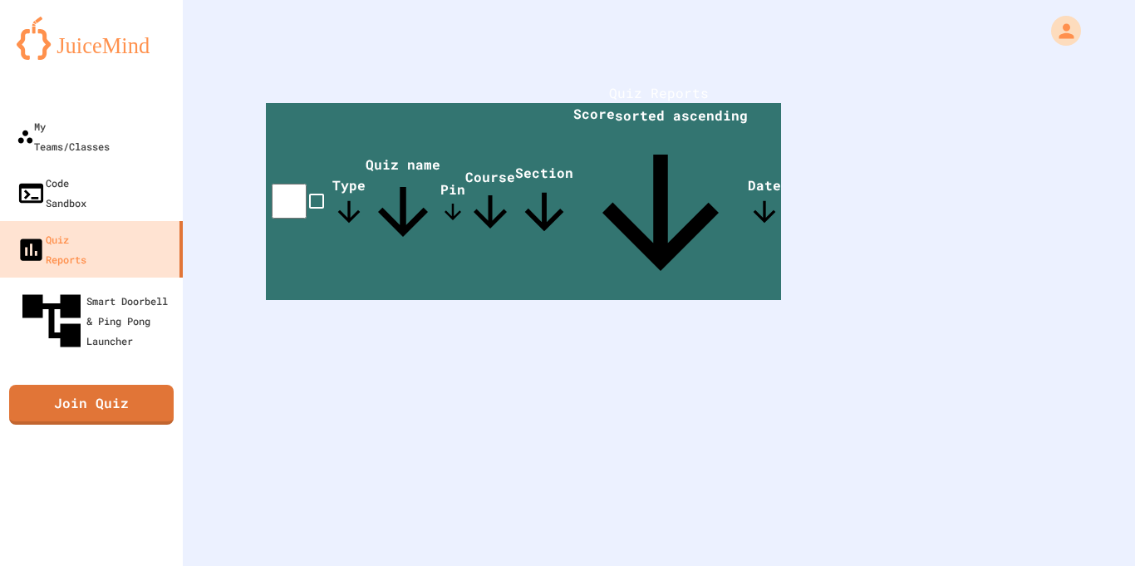 The width and height of the screenshot is (1135, 566). Describe the element at coordinates (63, 136) in the screenshot. I see `div: My Teams/Classes` at that location.